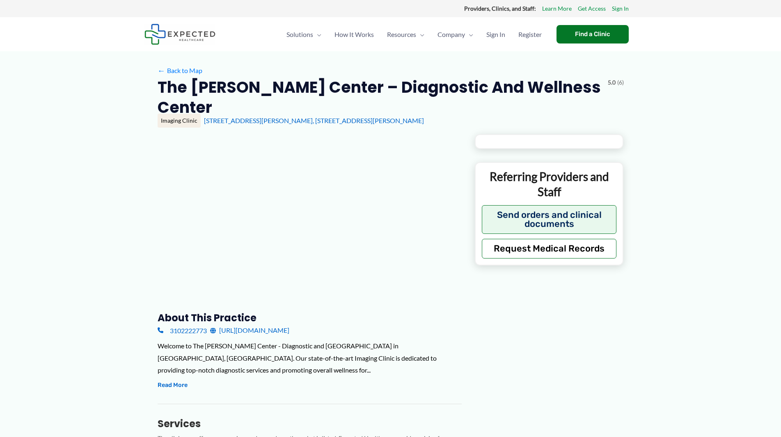  What do you see at coordinates (549, 249) in the screenshot?
I see `button: Request Medical Records` at bounding box center [549, 249].